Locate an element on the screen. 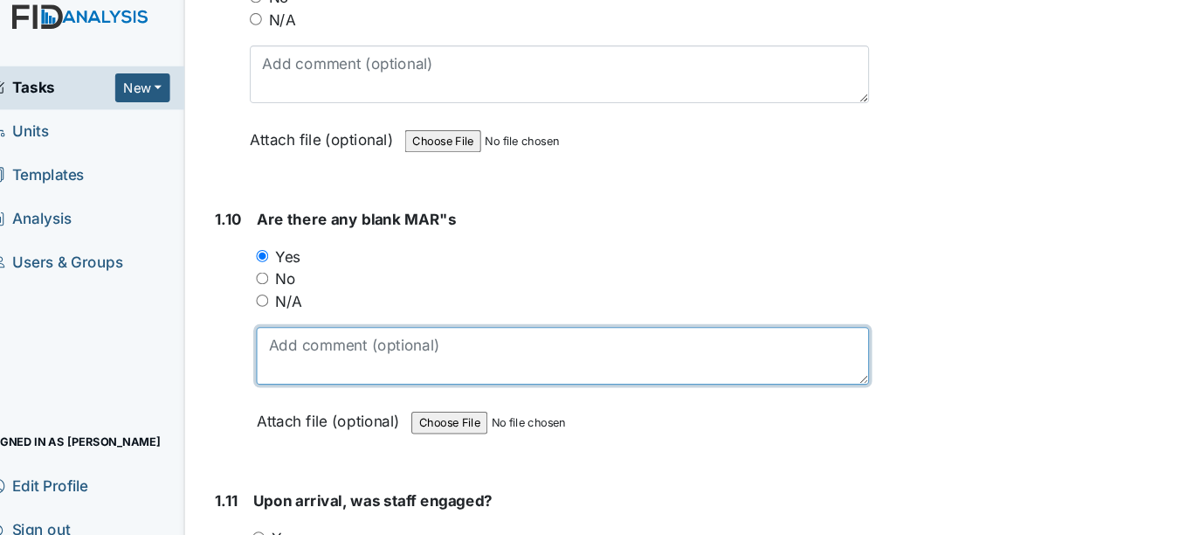 Image resolution: width=1186 pixels, height=535 pixels. span: Are there any blank MAR"s is located at coordinates (358, 223).